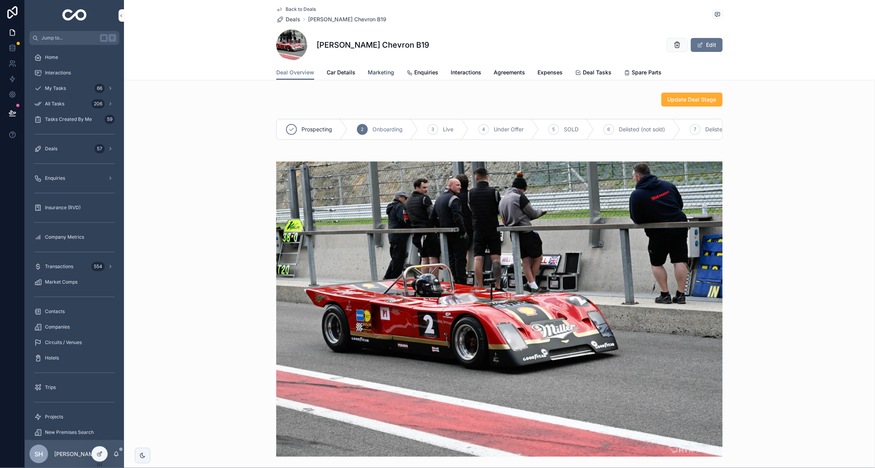 The width and height of the screenshot is (875, 468). What do you see at coordinates (74, 417) in the screenshot?
I see `a: Projects` at bounding box center [74, 417].